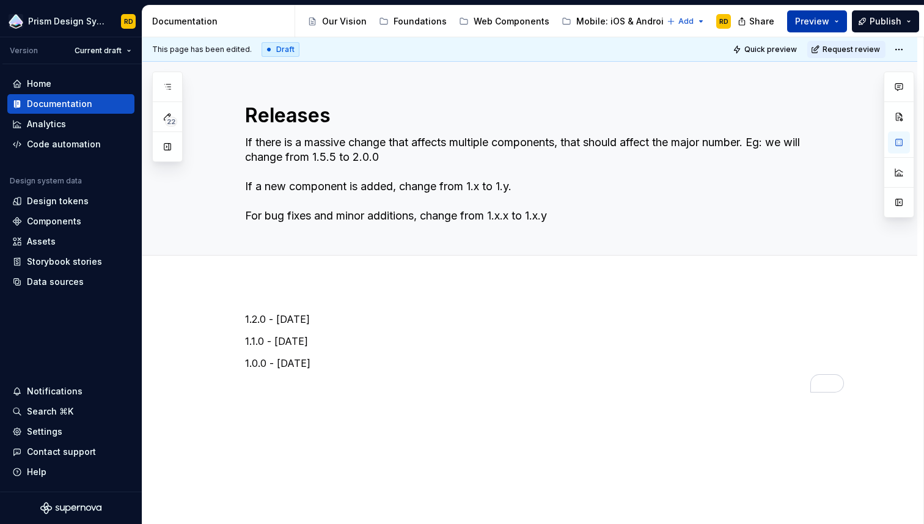  What do you see at coordinates (812, 21) in the screenshot?
I see `span: Preview` at bounding box center [812, 21].